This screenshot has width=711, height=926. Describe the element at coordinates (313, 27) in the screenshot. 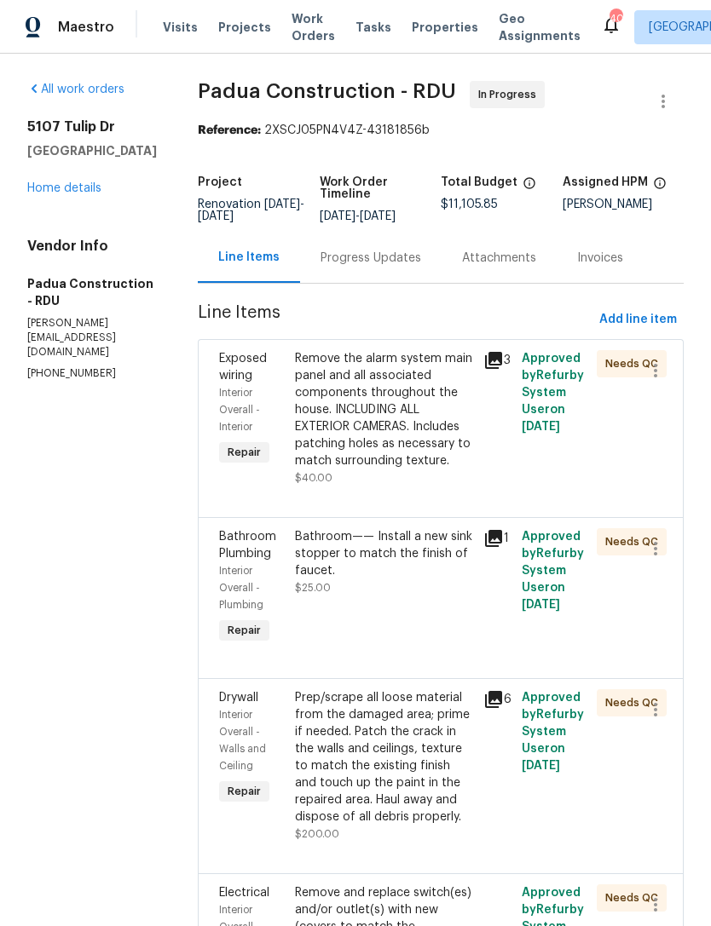

I see `span: Work Orders` at that location.